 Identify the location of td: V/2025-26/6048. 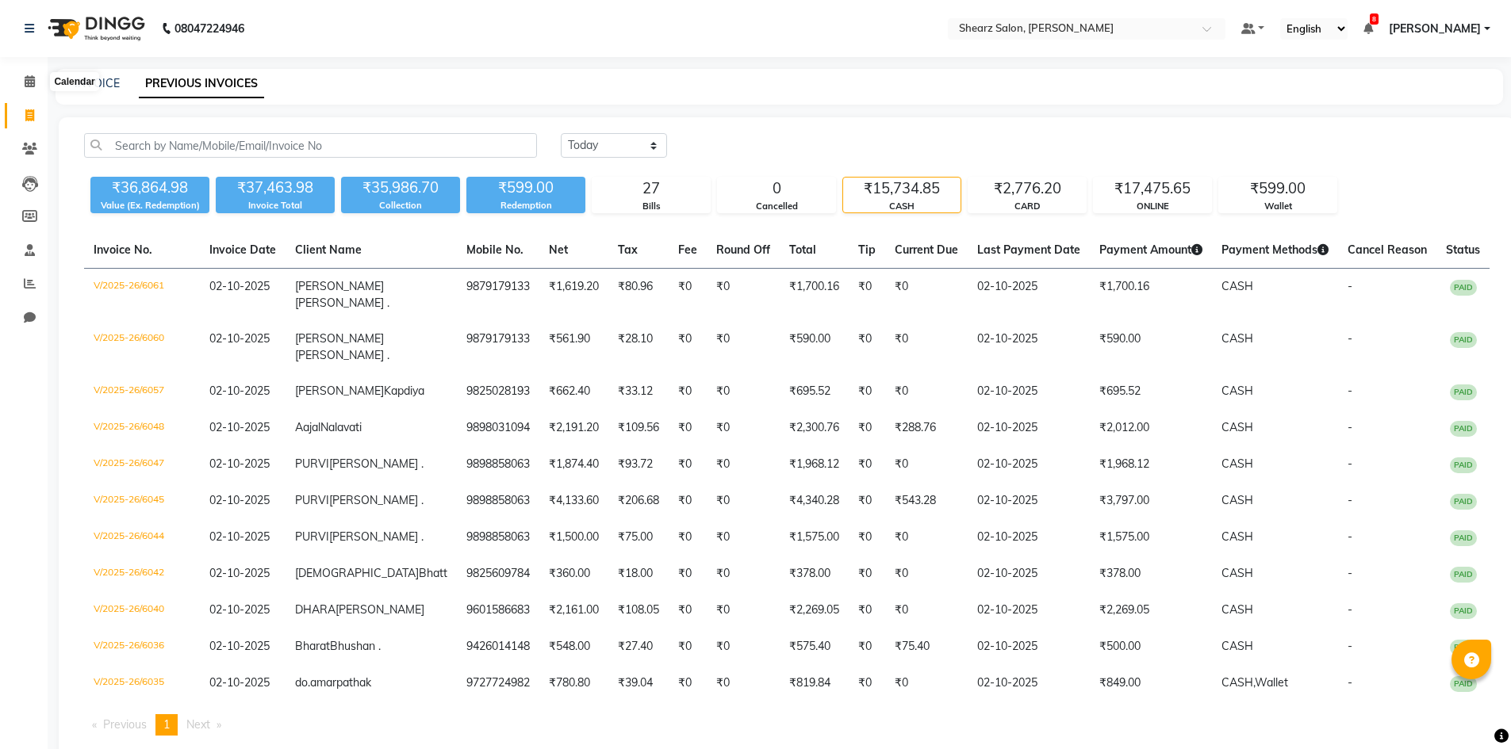
(142, 428).